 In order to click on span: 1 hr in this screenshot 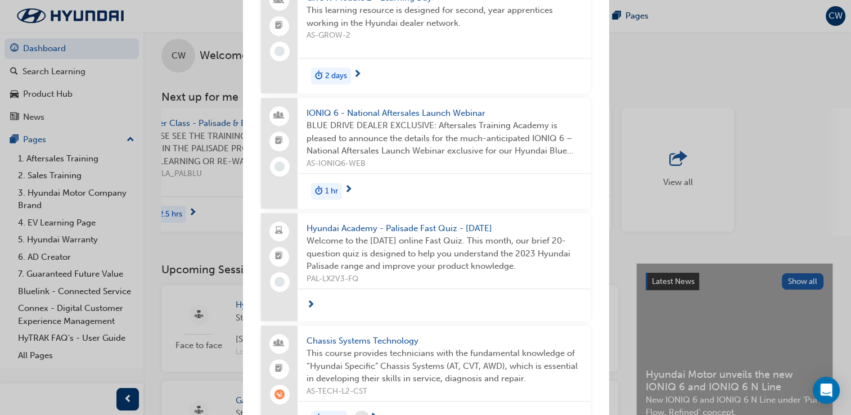, I will do `click(331, 191)`.